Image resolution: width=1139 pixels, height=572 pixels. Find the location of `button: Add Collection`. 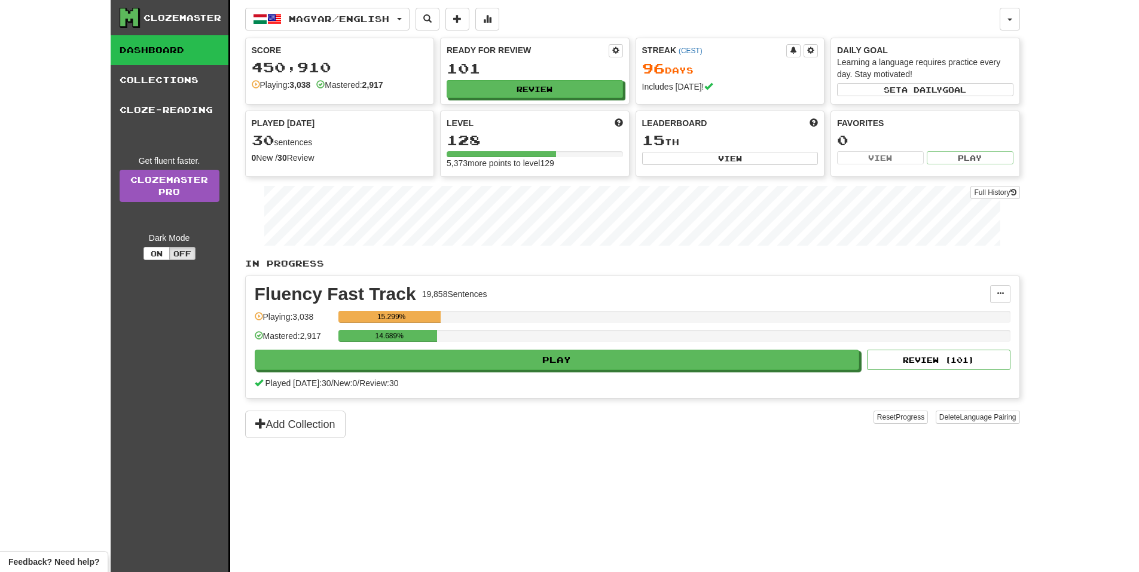

button: Add Collection is located at coordinates (295, 425).